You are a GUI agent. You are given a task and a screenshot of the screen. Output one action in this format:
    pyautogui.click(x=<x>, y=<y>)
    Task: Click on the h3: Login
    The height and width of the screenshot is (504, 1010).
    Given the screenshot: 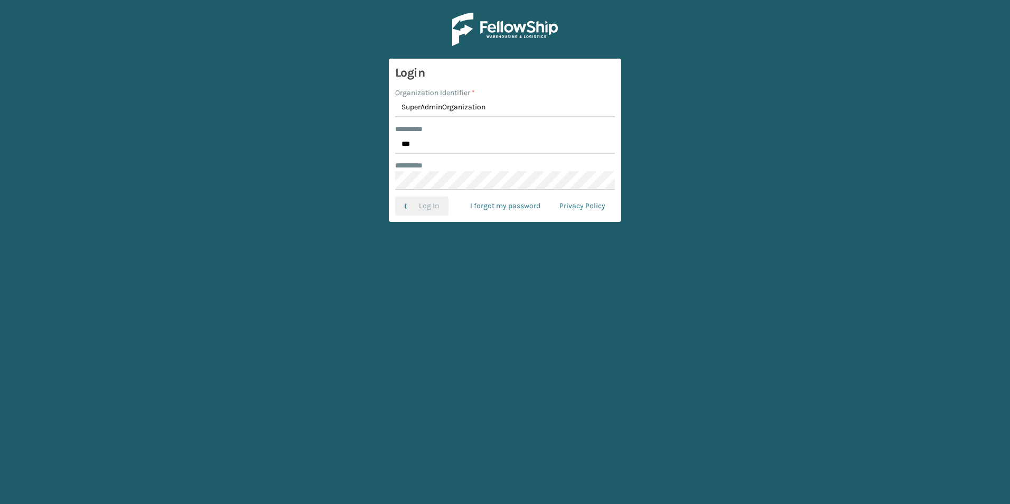 What is the action you would take?
    pyautogui.click(x=505, y=73)
    